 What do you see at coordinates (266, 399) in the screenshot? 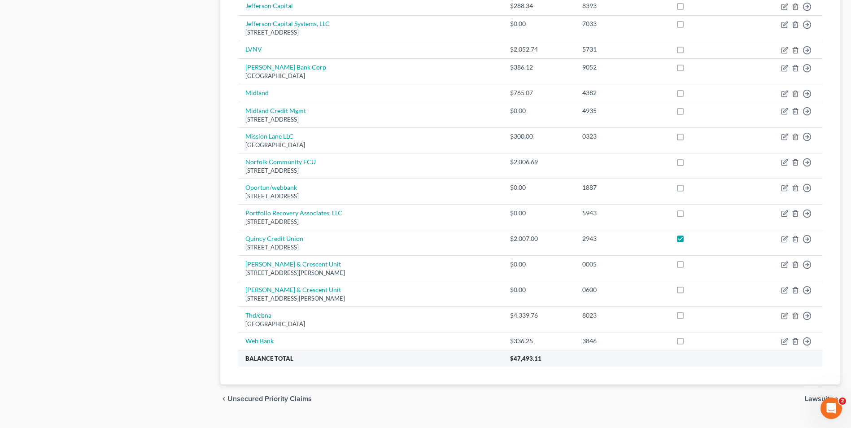
I see `button: chevron_left Unsecured Priority Claims` at bounding box center [266, 399].